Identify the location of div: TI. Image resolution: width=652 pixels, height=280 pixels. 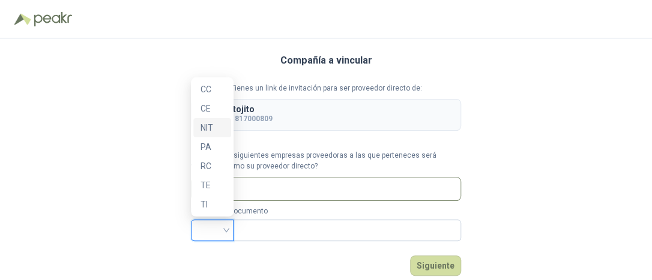
(212, 205).